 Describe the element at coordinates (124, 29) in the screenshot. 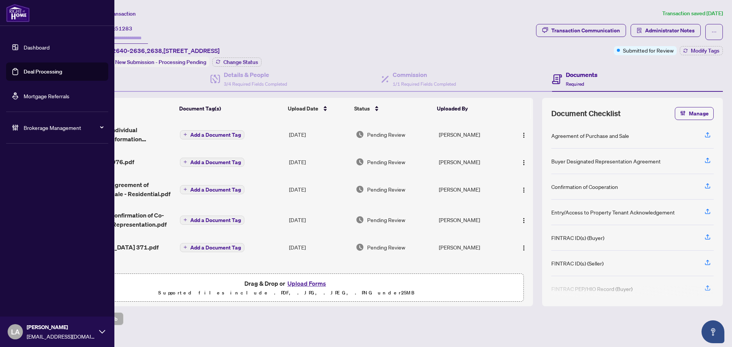

I see `span: 51283` at that location.